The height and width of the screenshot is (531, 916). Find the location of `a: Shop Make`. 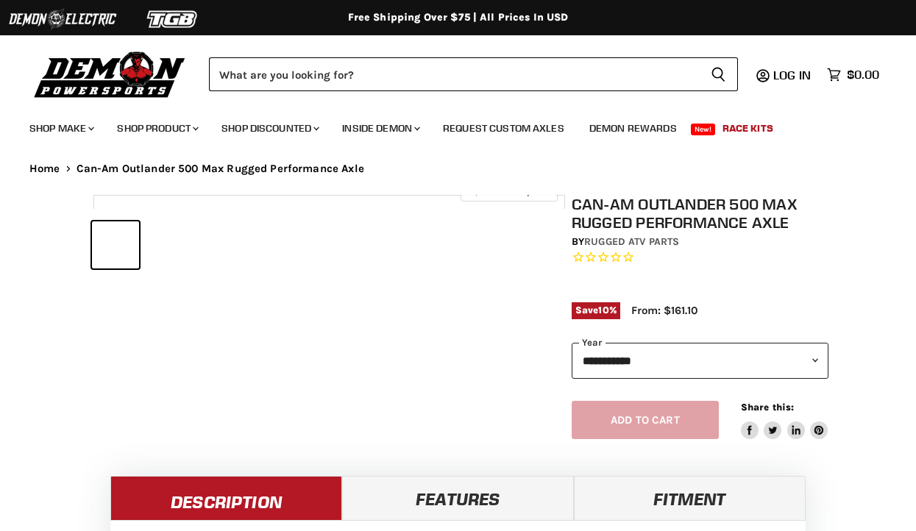

a: Shop Make is located at coordinates (60, 128).